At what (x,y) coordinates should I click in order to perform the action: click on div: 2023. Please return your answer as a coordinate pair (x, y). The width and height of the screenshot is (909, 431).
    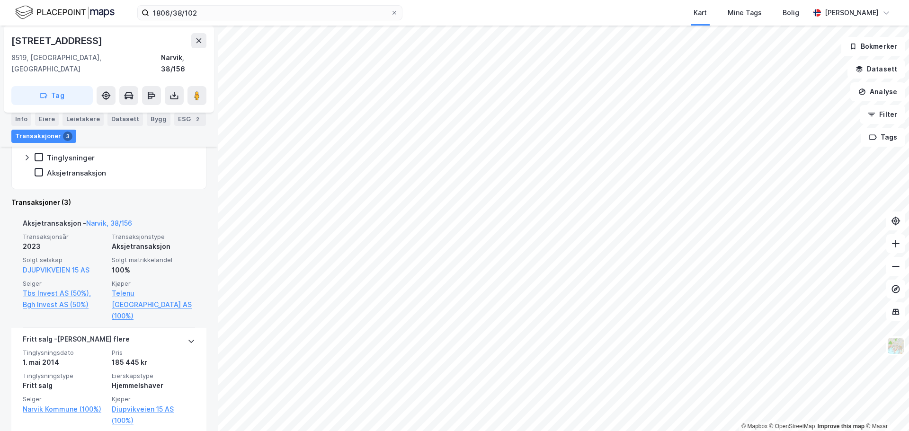
    Looking at the image, I should click on (64, 247).